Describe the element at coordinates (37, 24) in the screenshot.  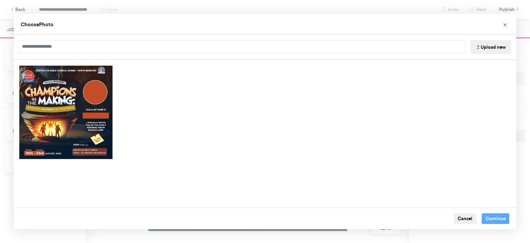
I see `span: Choose Photo` at that location.